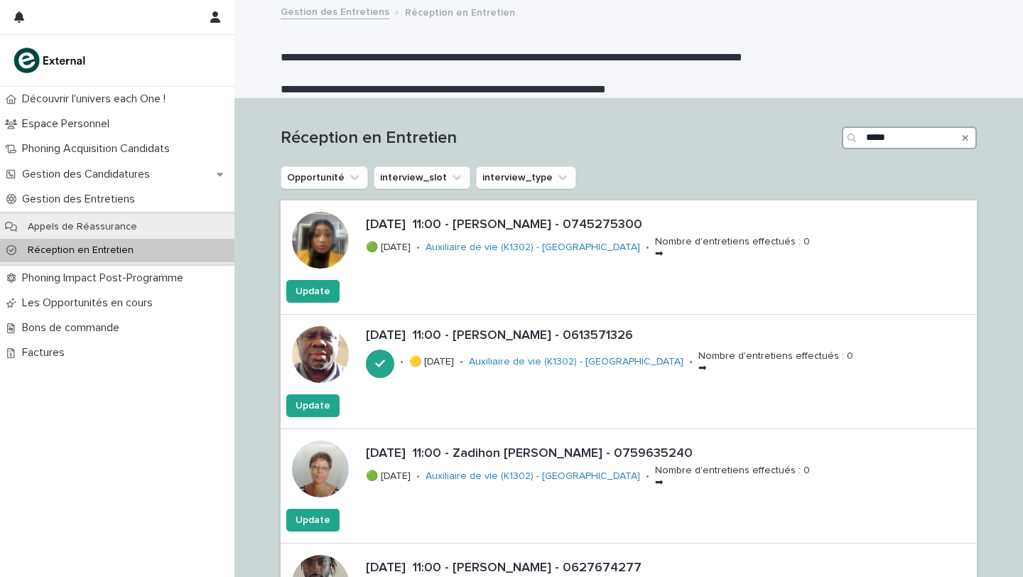 The height and width of the screenshot is (577, 1023). Describe the element at coordinates (105, 278) in the screenshot. I see `p: Phoning Impact Post-Programme` at that location.